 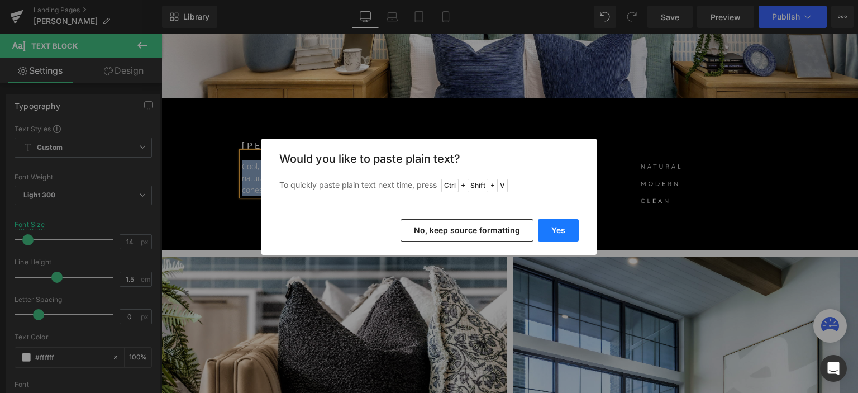 I want to click on div: Open Intercom Messenger, so click(x=833, y=368).